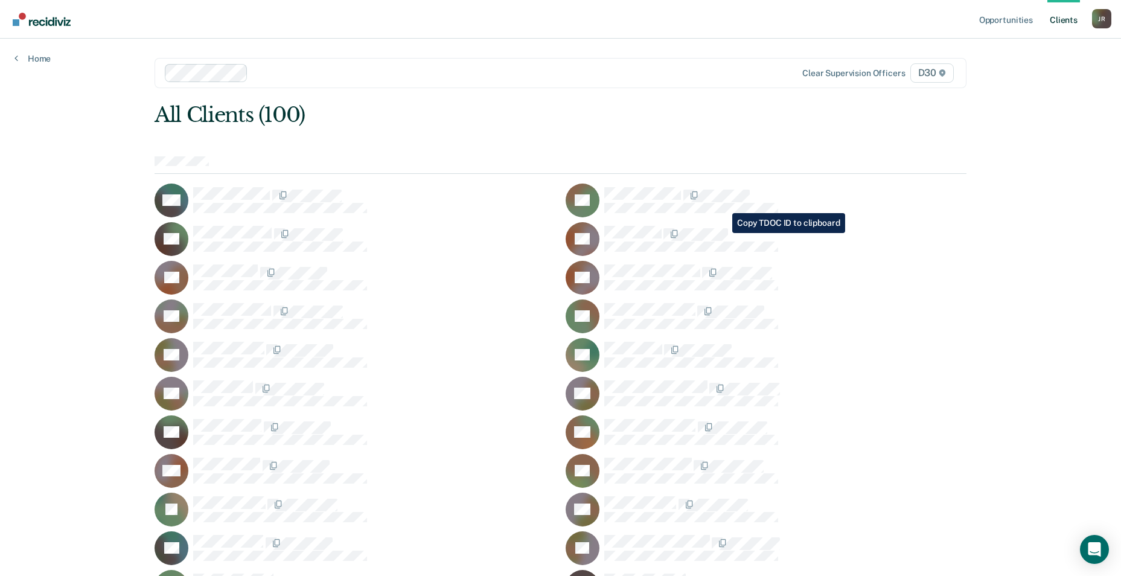 Image resolution: width=1121 pixels, height=576 pixels. Describe the element at coordinates (932, 73) in the screenshot. I see `span: D30` at that location.